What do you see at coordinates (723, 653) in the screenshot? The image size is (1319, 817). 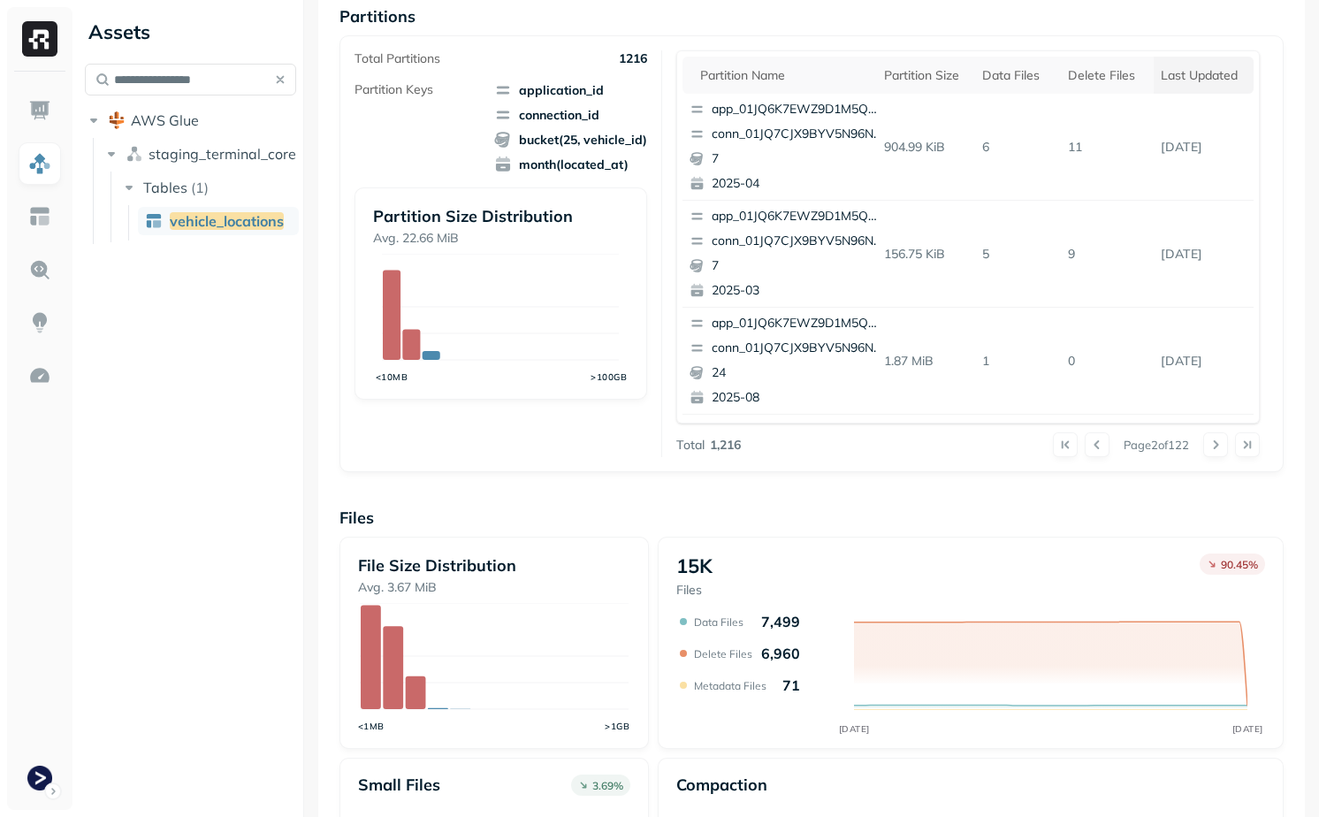 I see `p: Delete Files` at bounding box center [723, 653].